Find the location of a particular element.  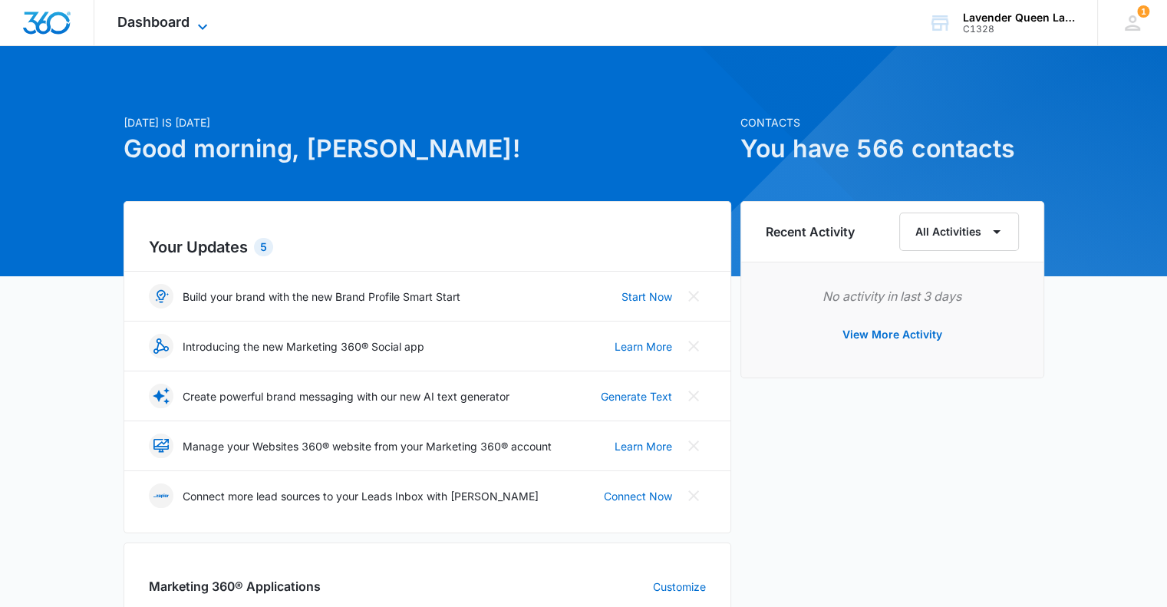

div: account name is located at coordinates (1019, 18).